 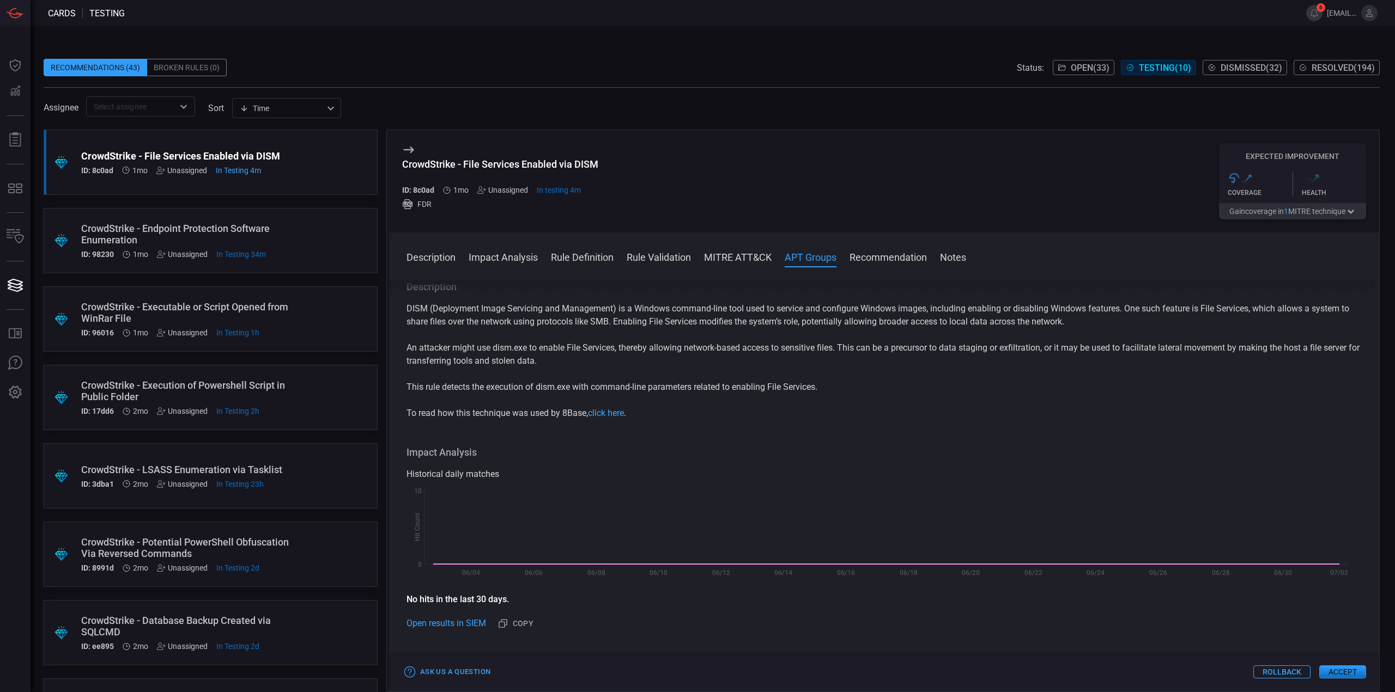 I want to click on span: 1, so click(x=1286, y=211).